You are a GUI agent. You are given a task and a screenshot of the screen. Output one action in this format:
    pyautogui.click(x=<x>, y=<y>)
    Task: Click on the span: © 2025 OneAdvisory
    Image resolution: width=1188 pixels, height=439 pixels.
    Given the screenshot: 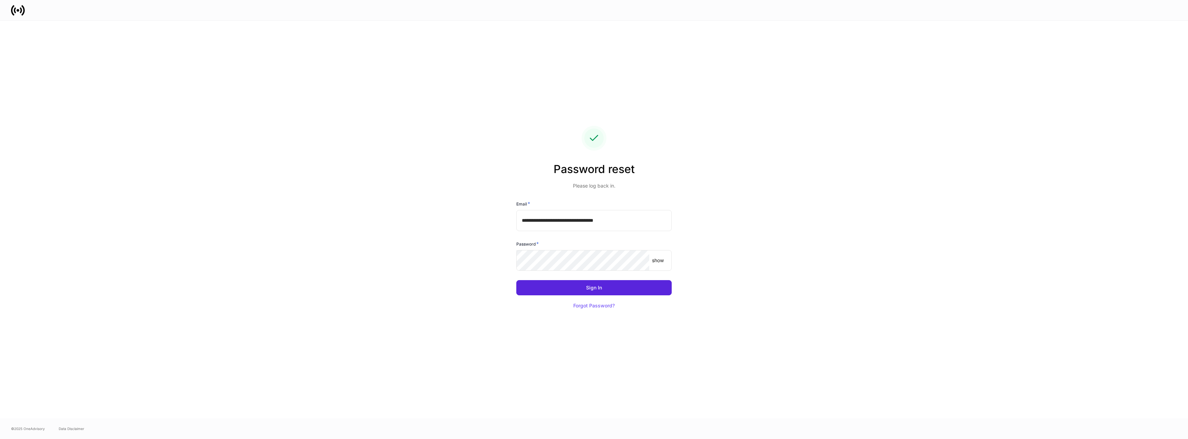 What is the action you would take?
    pyautogui.click(x=28, y=429)
    